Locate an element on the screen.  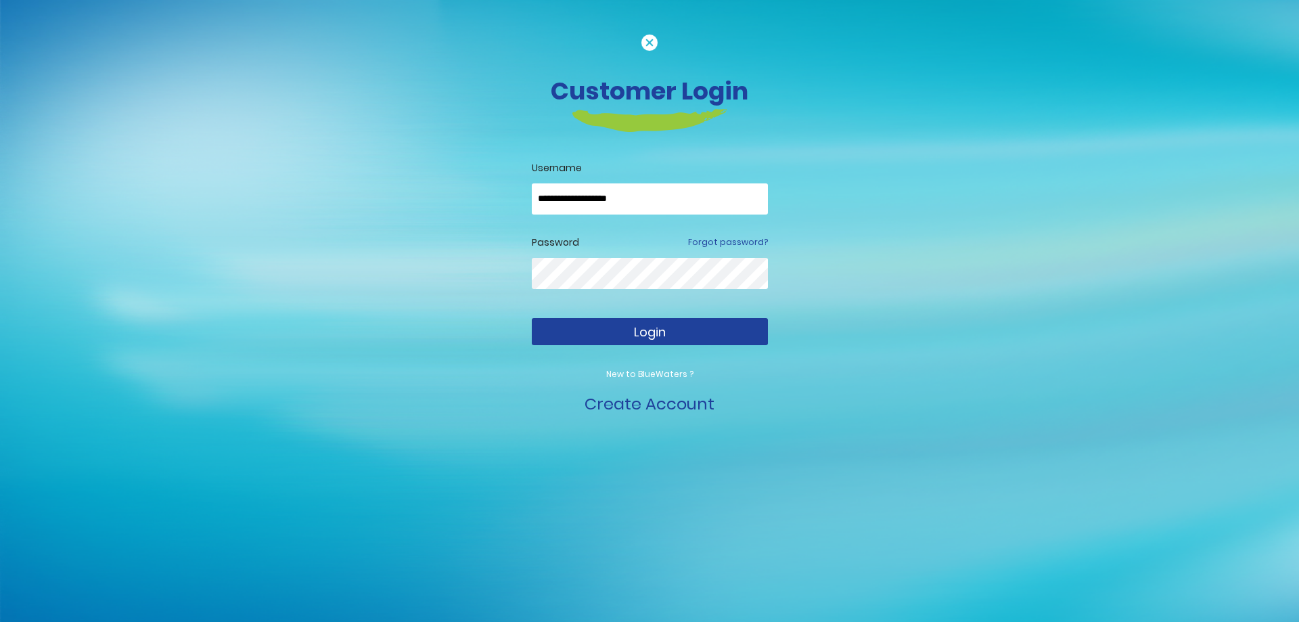
label: Password is located at coordinates (556, 242).